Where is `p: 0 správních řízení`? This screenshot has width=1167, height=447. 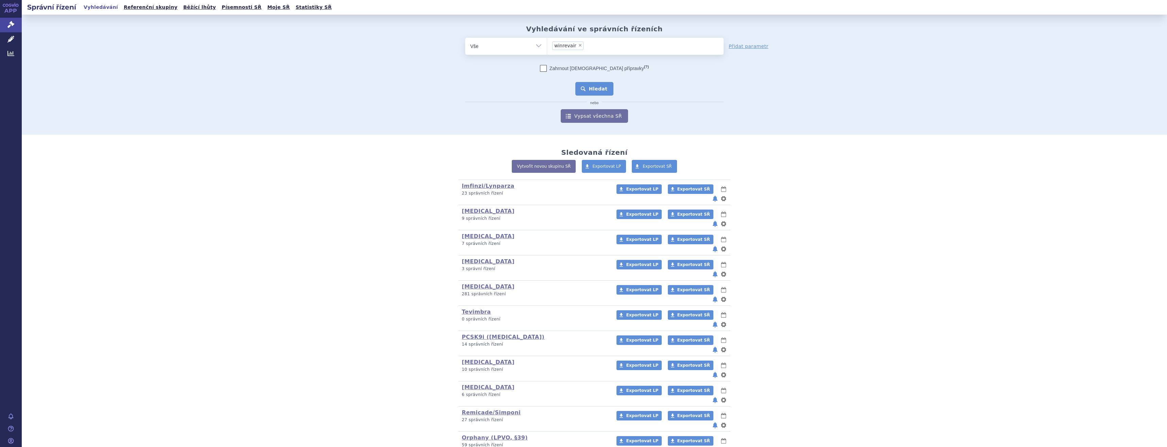
p: 0 správních řízení is located at coordinates (535, 319).